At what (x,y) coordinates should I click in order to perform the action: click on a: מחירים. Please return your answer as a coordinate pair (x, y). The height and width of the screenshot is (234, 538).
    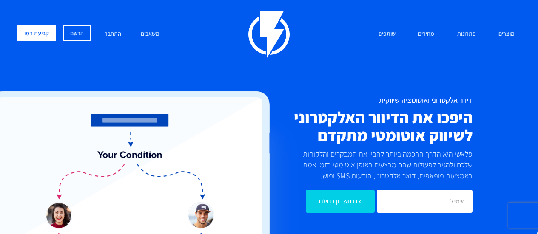
    Looking at the image, I should click on (426, 34).